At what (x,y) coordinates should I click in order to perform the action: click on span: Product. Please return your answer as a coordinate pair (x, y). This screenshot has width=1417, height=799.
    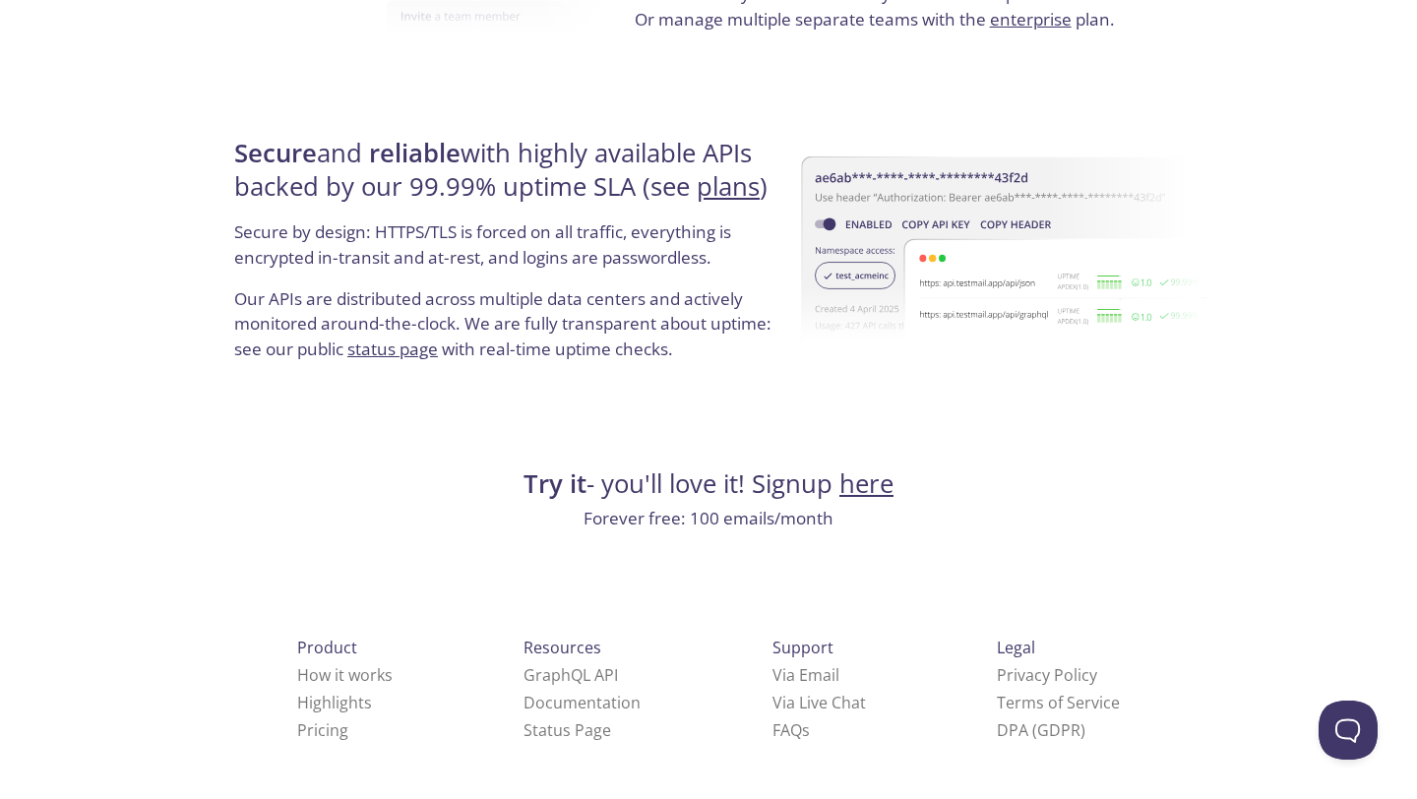
    Looking at the image, I should click on (327, 647).